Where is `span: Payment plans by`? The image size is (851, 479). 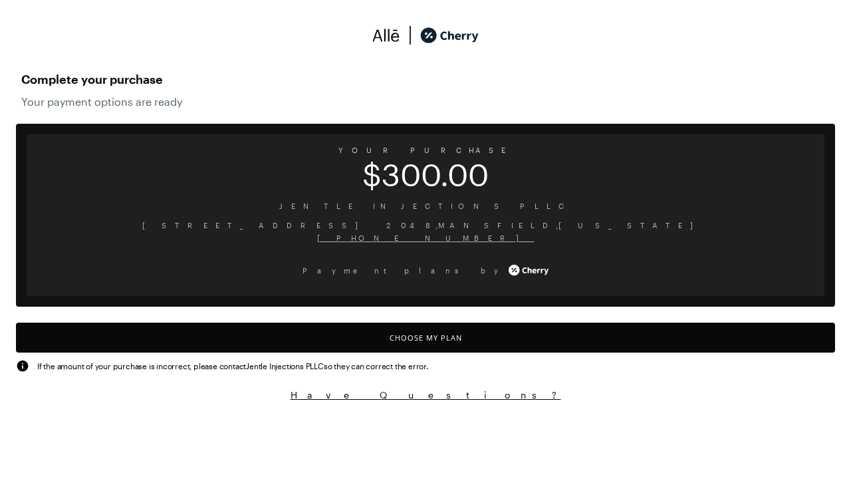 span: Payment plans by is located at coordinates (404, 270).